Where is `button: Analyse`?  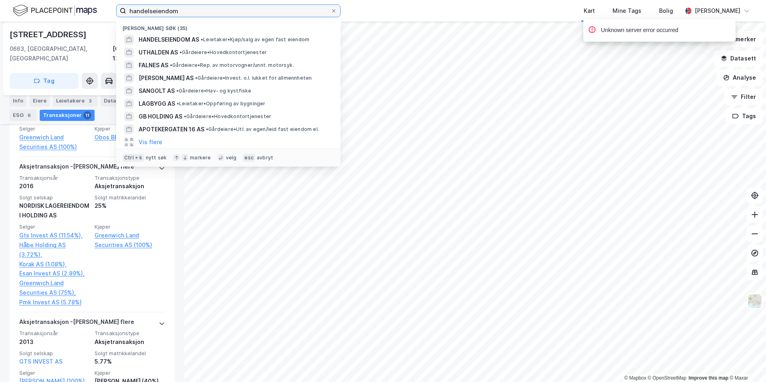 button: Analyse is located at coordinates (740, 78).